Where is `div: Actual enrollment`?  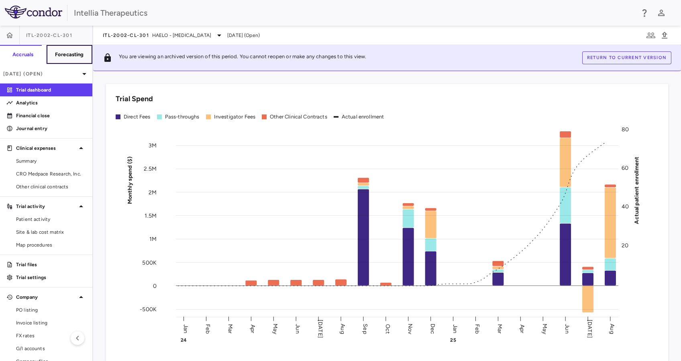 div: Actual enrollment is located at coordinates (363, 117).